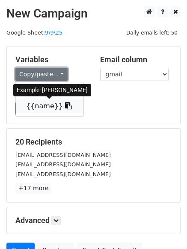  What do you see at coordinates (152, 32) in the screenshot?
I see `a: Daily emails left: 50` at bounding box center [152, 32].